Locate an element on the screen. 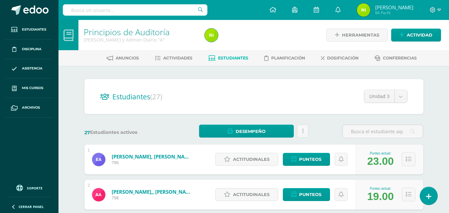  img: d02d41dc024ff993152580028fbc12c0.png is located at coordinates (99, 159).